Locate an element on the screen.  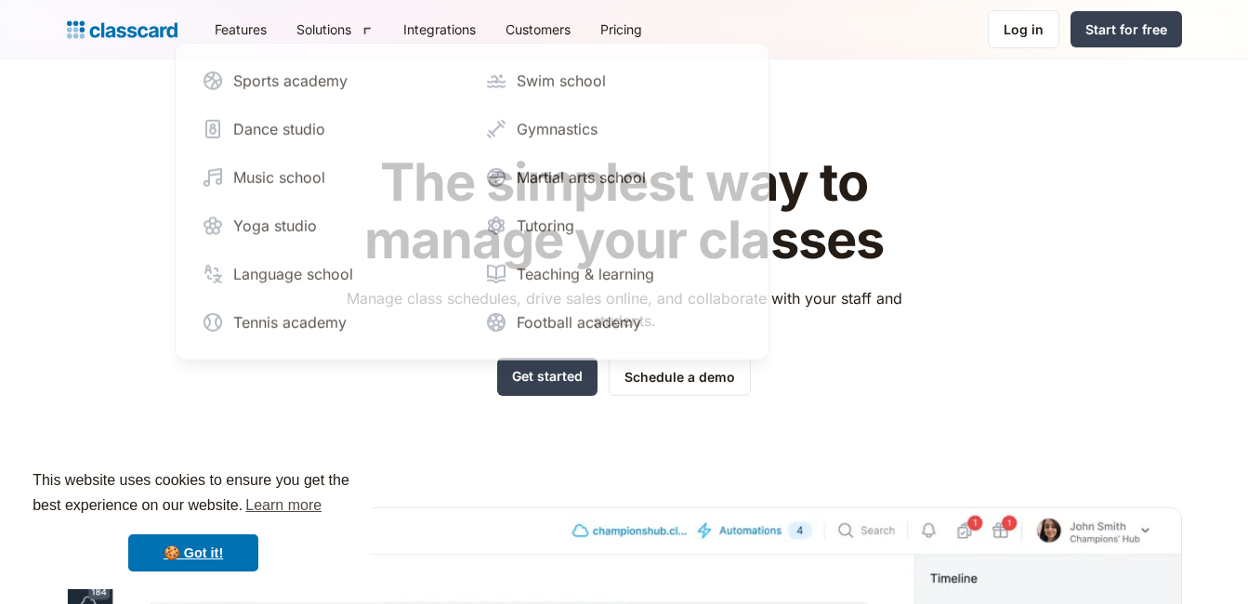
a: Sports academy is located at coordinates (330, 81).